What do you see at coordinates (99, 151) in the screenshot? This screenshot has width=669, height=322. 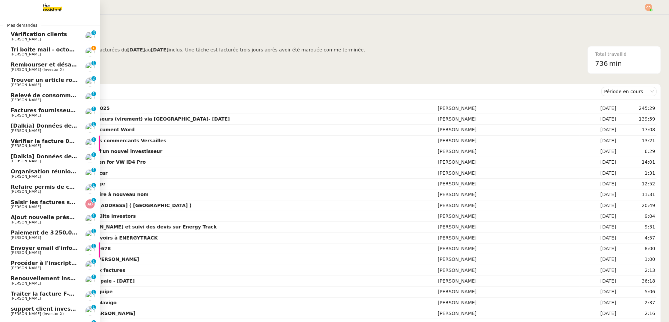 I see `strong: Procéder à l'inscription d'un nouvel investisseur` at bounding box center [99, 151].